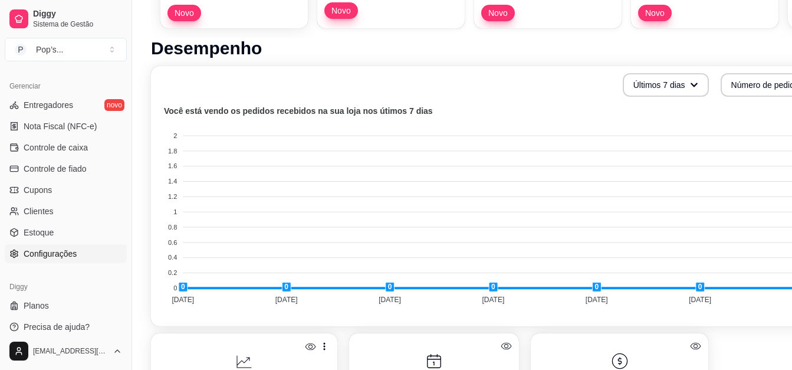 The height and width of the screenshot is (370, 792). Describe the element at coordinates (65, 232) in the screenshot. I see `a: Estoque` at that location.